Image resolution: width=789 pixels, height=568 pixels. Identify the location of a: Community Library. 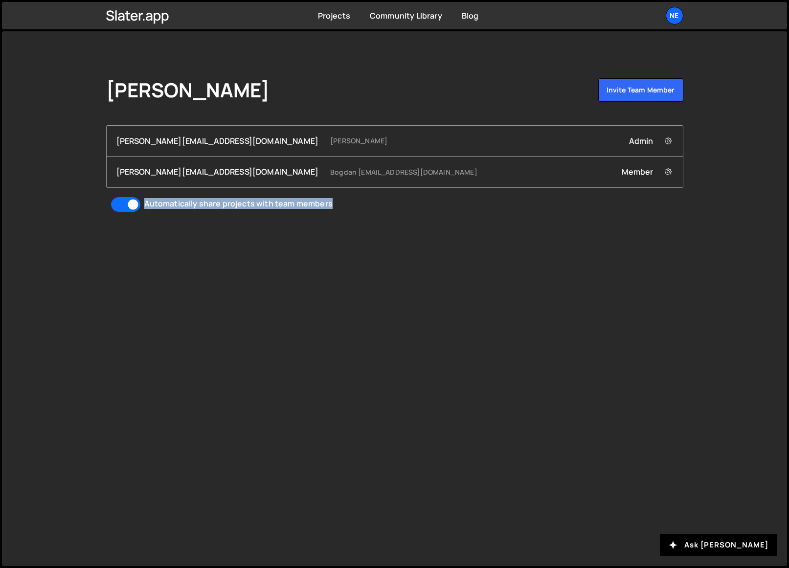
(406, 16).